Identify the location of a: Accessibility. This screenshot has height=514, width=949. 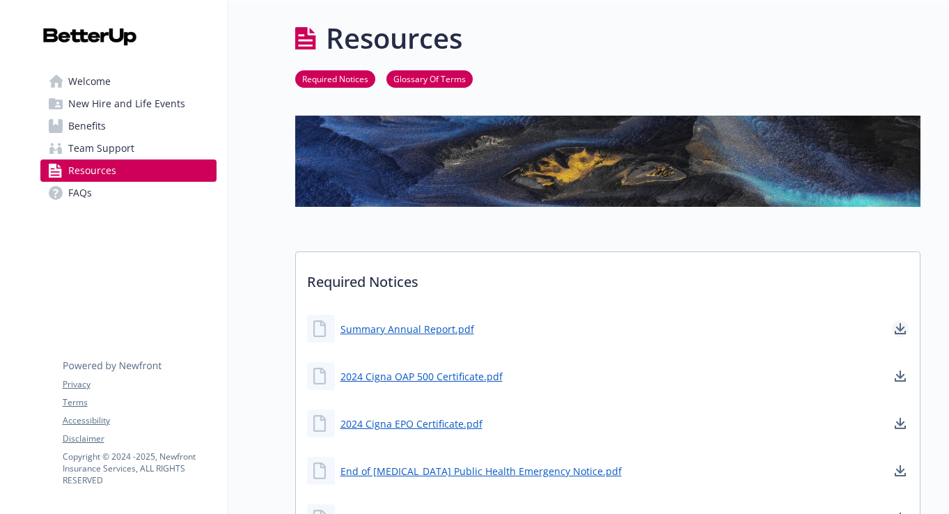
(139, 420).